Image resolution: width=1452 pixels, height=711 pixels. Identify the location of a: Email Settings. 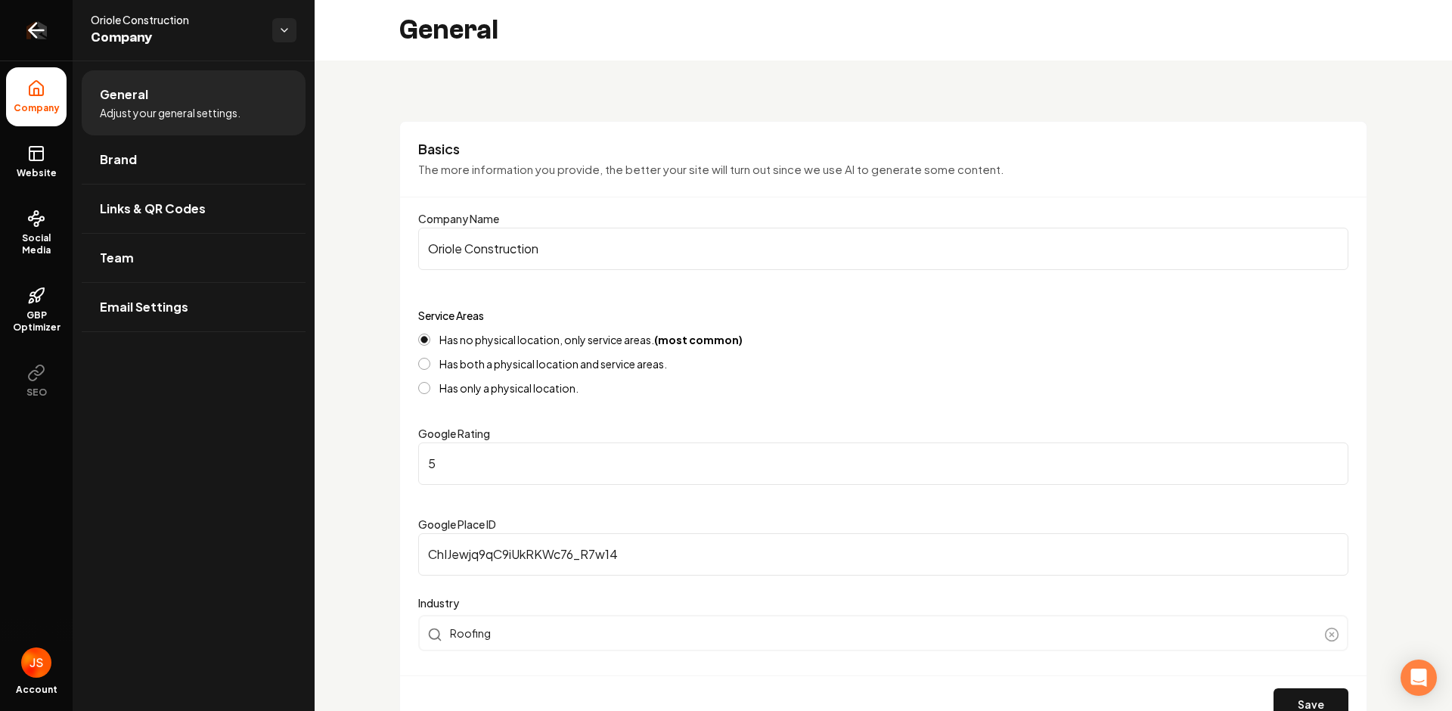
(194, 307).